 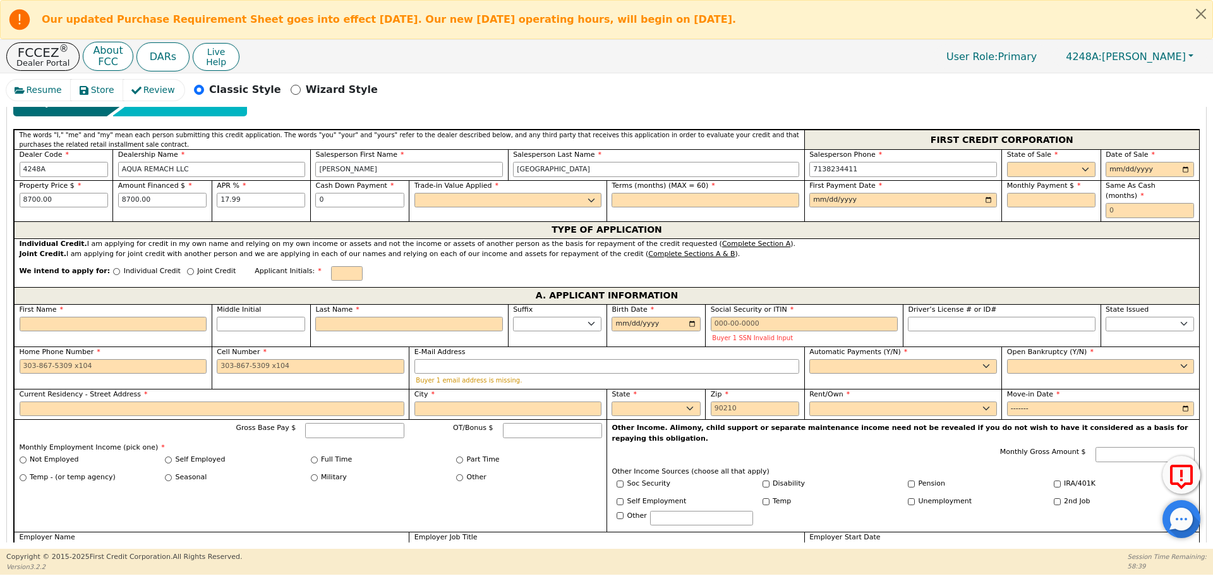 I want to click on p: Primary, so click(x=991, y=56).